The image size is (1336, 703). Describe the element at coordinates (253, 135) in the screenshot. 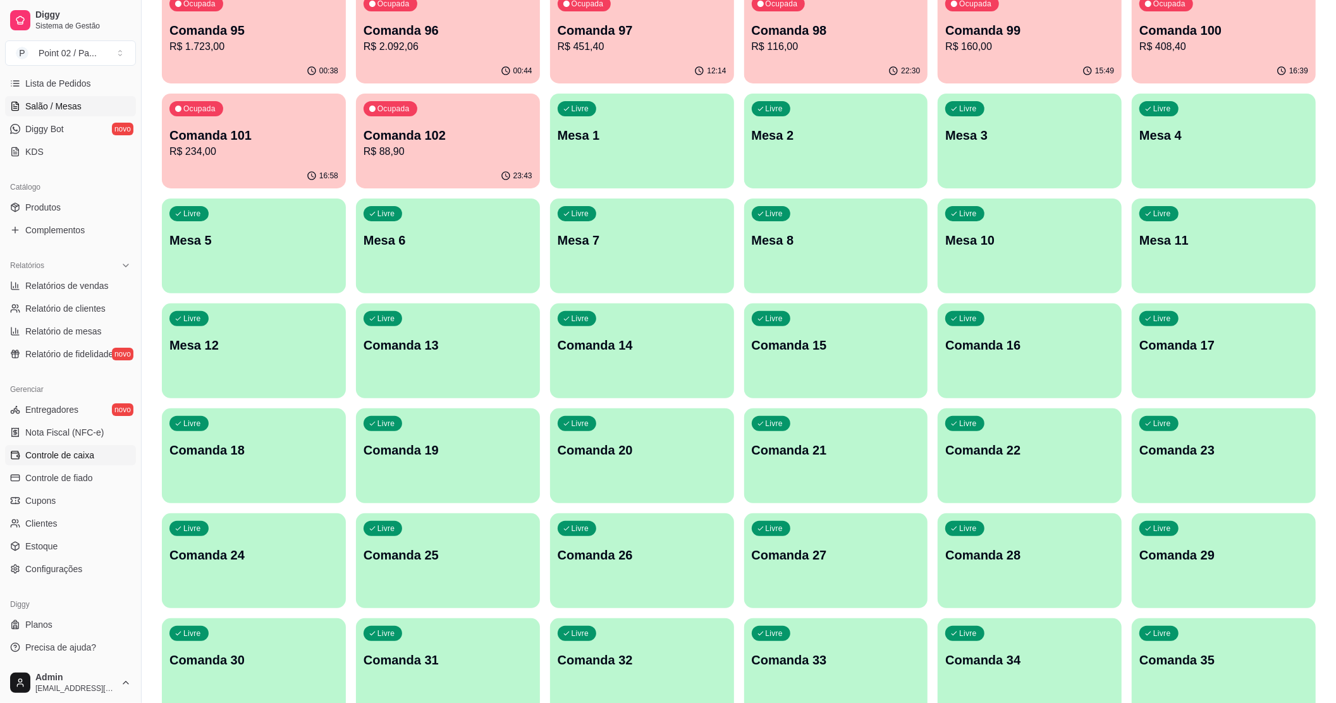

I see `p: Comanda 101` at that location.